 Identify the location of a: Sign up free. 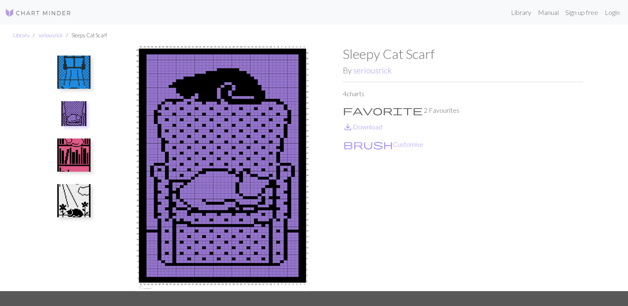
(582, 12).